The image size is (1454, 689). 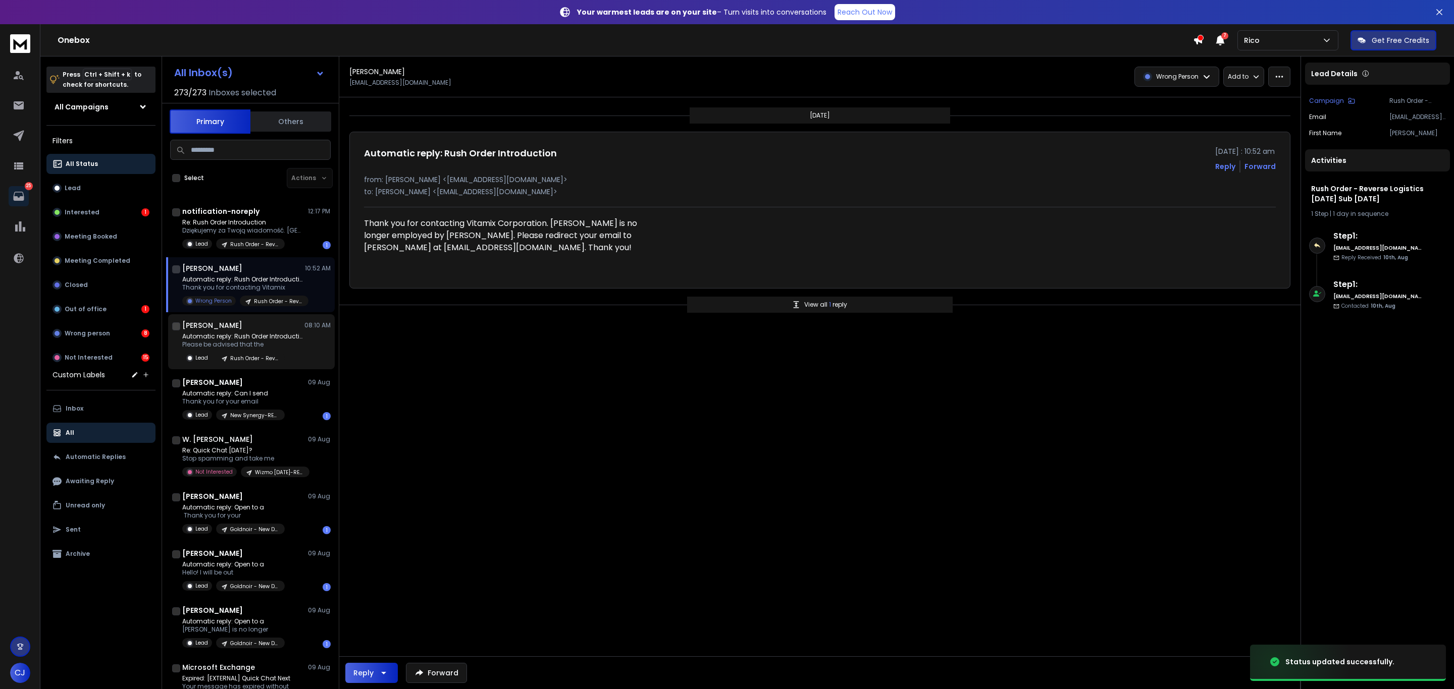 What do you see at coordinates (90, 481) in the screenshot?
I see `p: Awaiting Reply` at bounding box center [90, 481].